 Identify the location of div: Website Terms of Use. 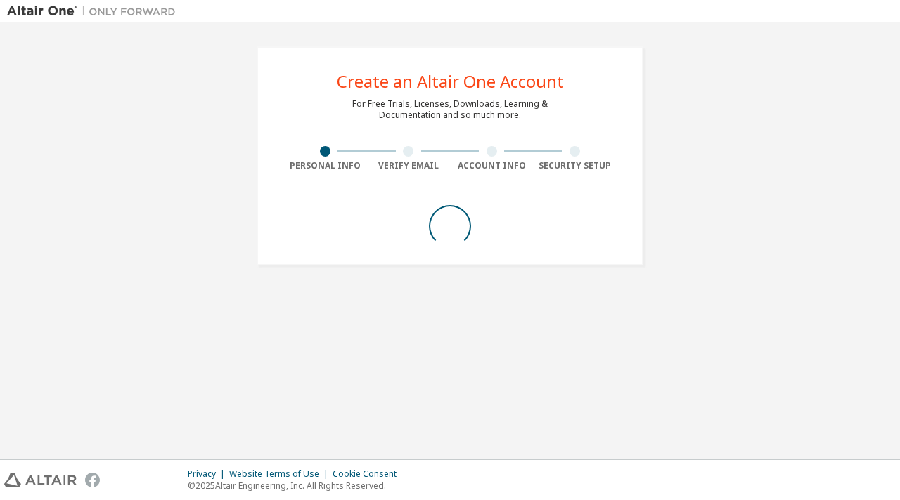
(280, 474).